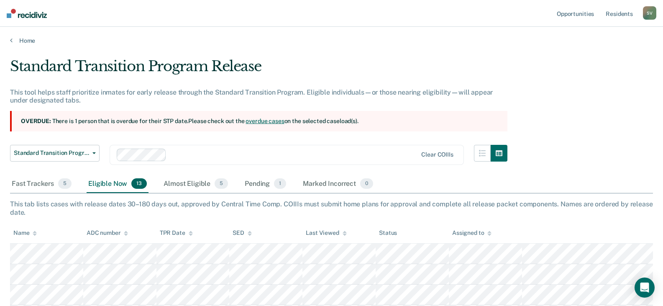 The image size is (663, 306). Describe the element at coordinates (55, 153) in the screenshot. I see `button: Standard Transition Program Release` at that location.